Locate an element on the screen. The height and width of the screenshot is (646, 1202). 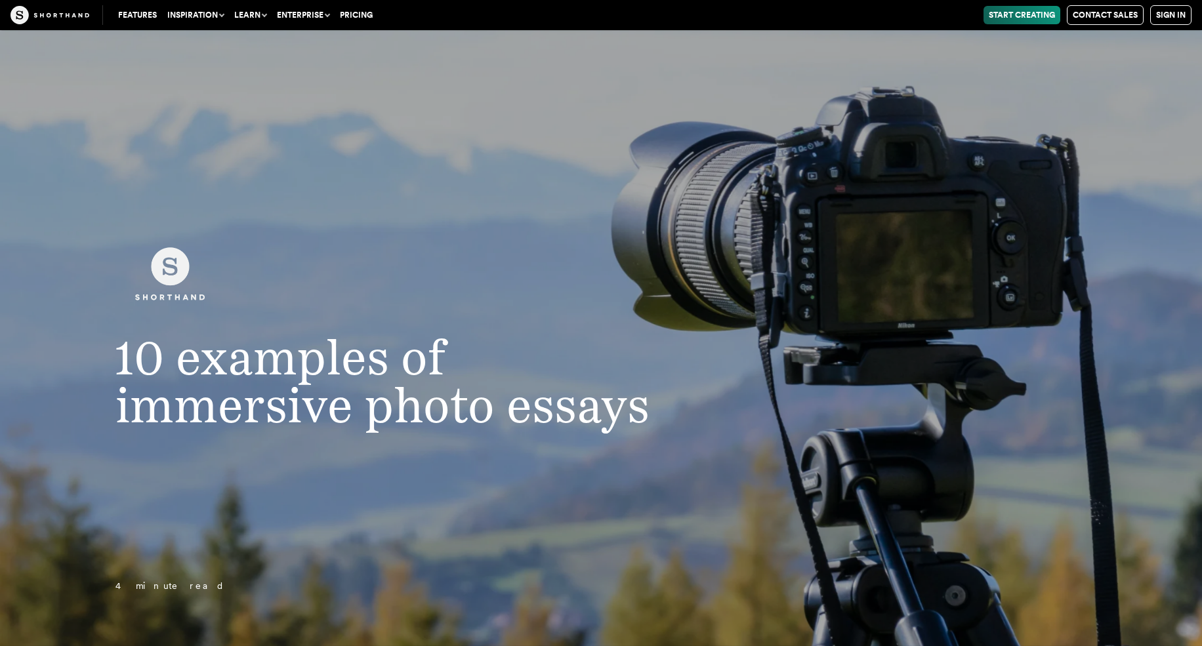
a: Contact Sales is located at coordinates (1105, 15).